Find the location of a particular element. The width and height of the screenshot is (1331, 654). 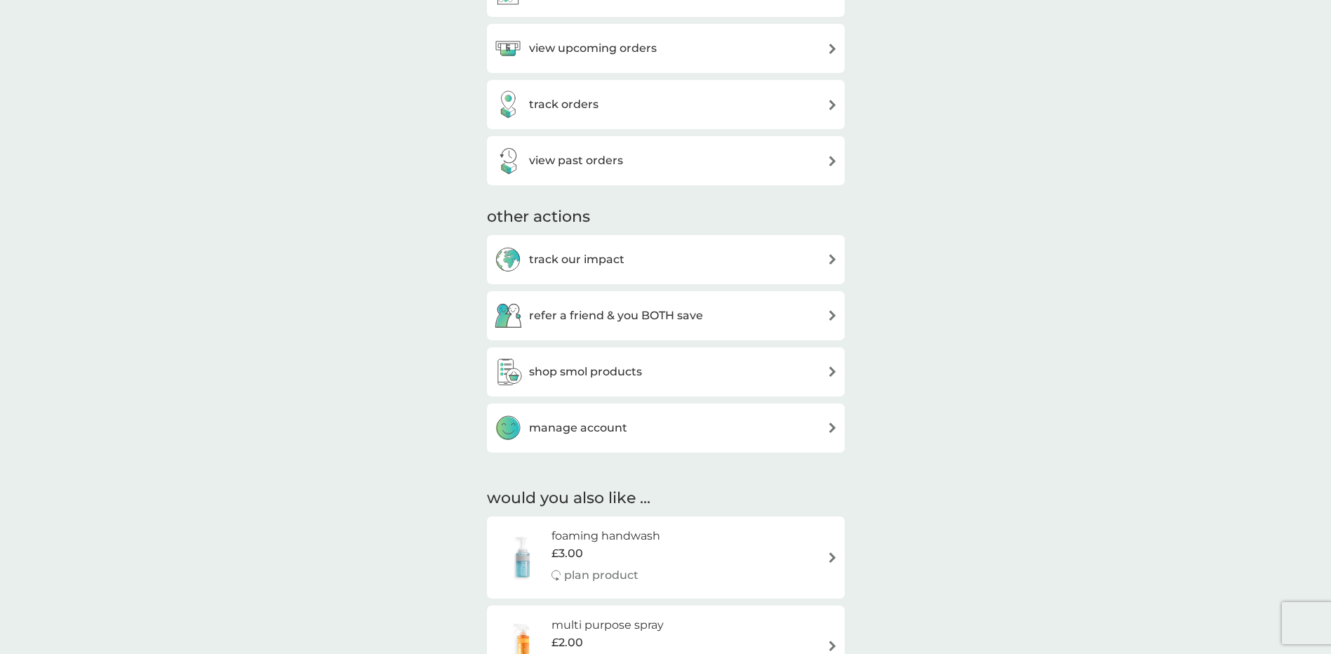

h3: track our impact is located at coordinates (577, 260).